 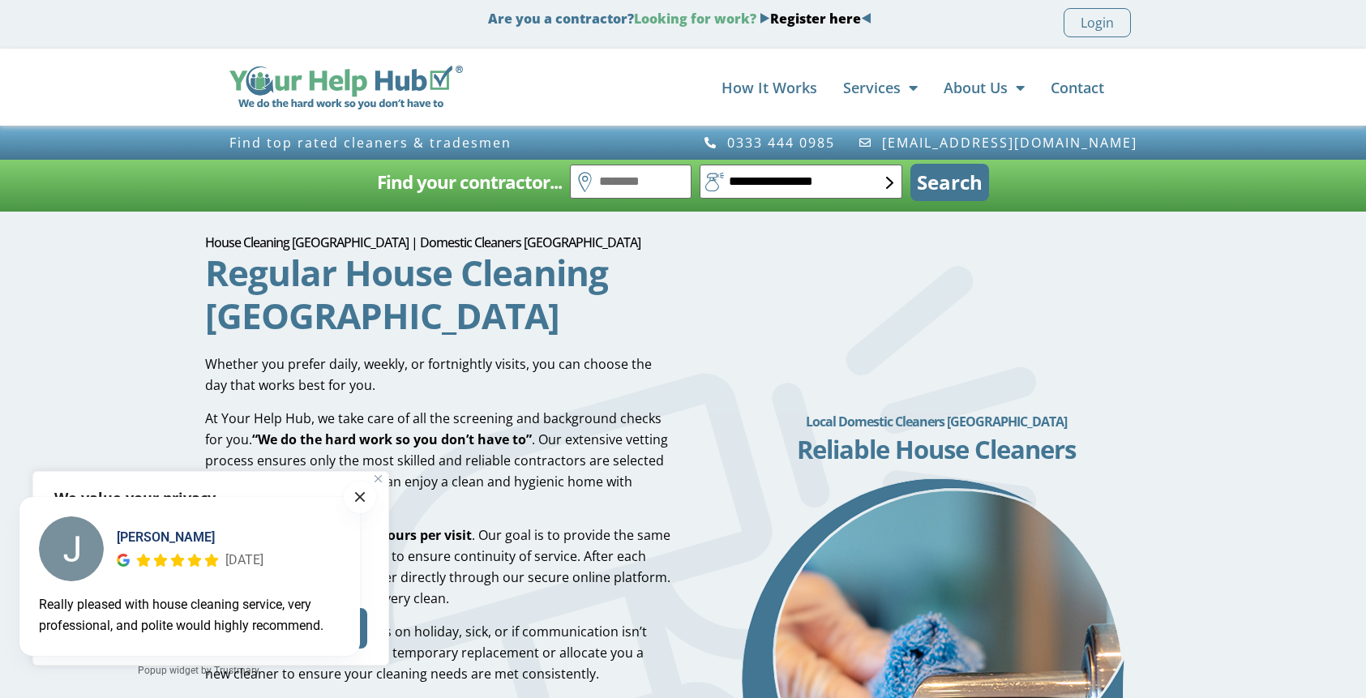 What do you see at coordinates (439, 375) in the screenshot?
I see `p: Whether you prefer daily, weekly, or fortnightly visits, you can choose the day that works best f...` at bounding box center [439, 375].